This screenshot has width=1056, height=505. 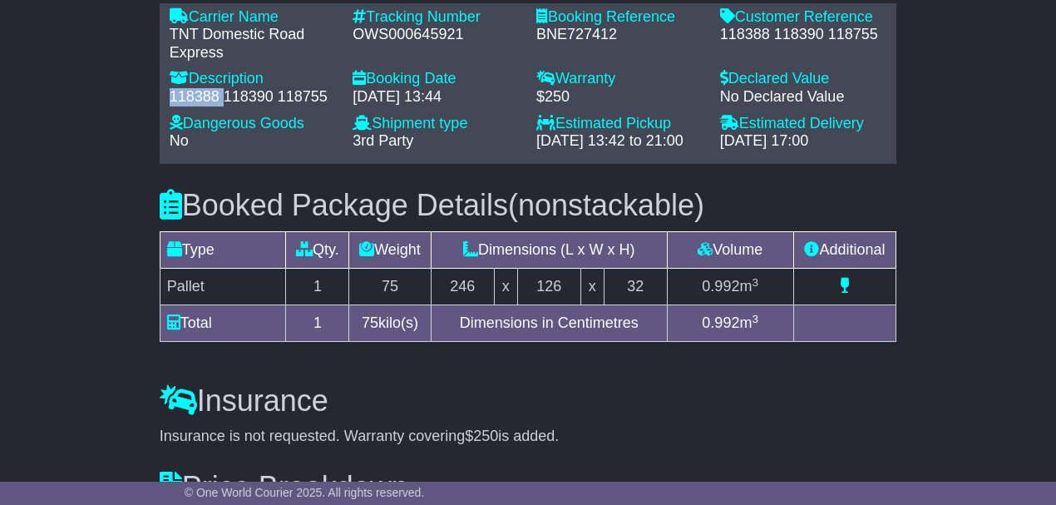 I want to click on td: Dimensions (L x W x H), so click(x=549, y=250).